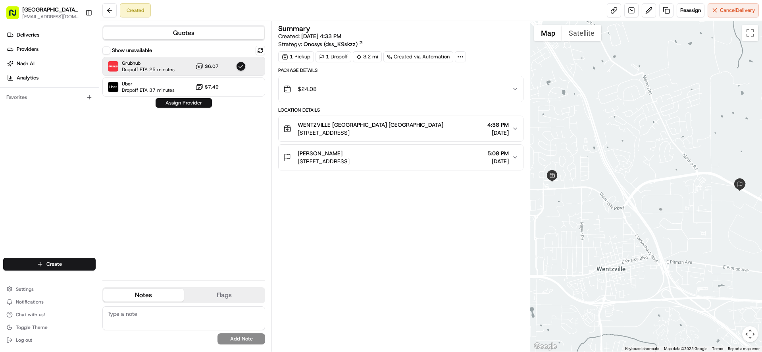  Describe the element at coordinates (97, 181) in the screenshot. I see `a: 💻API Documentation` at that location.